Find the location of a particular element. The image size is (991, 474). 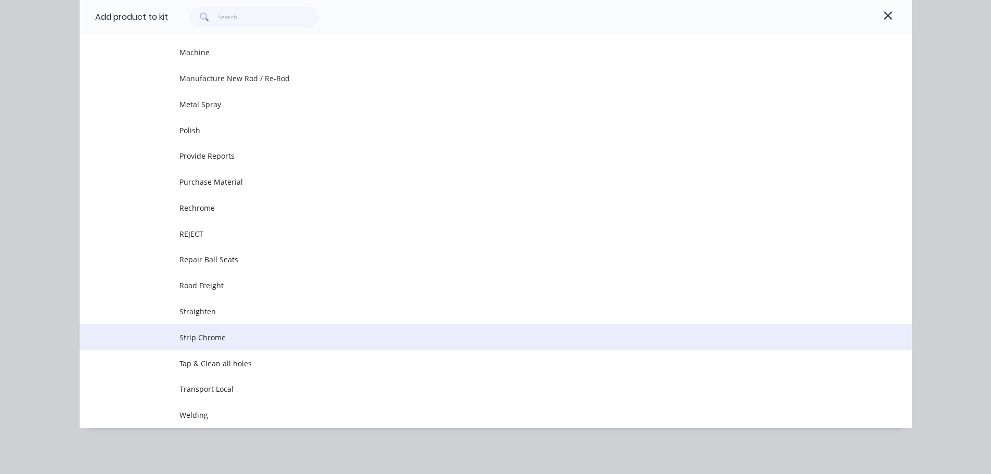

span: Rechrome is located at coordinates (472, 208).